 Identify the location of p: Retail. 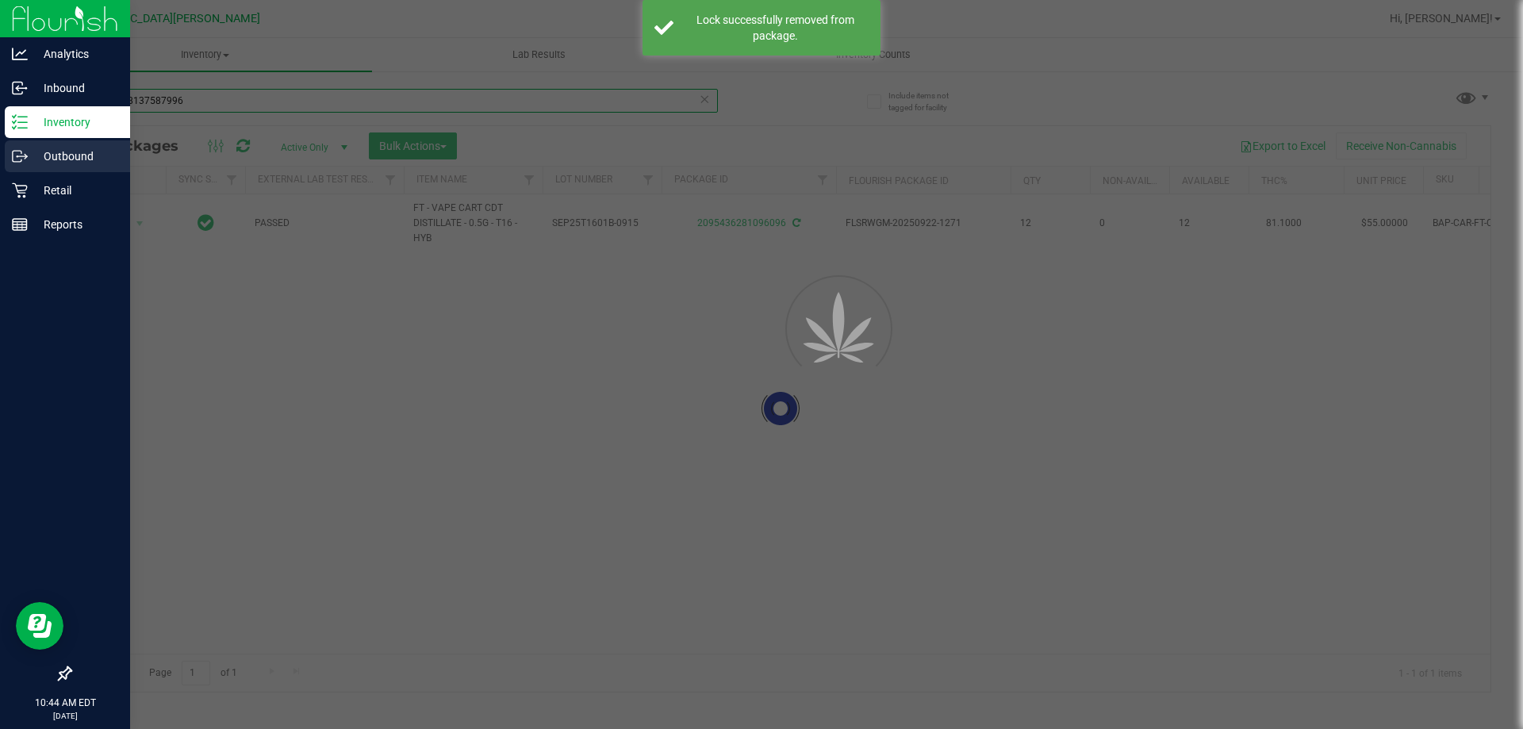
(75, 190).